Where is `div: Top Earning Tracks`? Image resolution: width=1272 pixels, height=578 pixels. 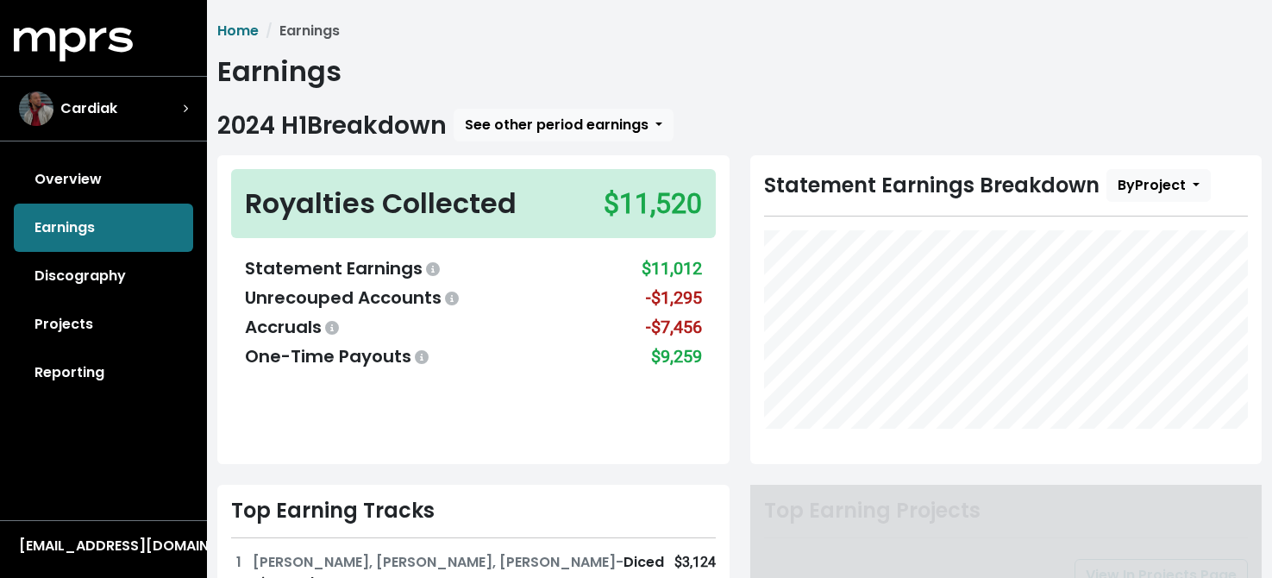
div: Top Earning Tracks is located at coordinates (473, 510).